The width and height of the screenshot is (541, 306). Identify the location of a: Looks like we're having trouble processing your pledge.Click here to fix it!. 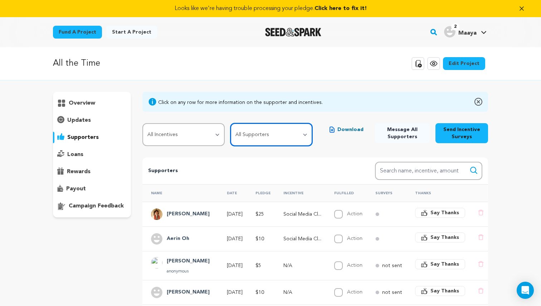
(270, 9).